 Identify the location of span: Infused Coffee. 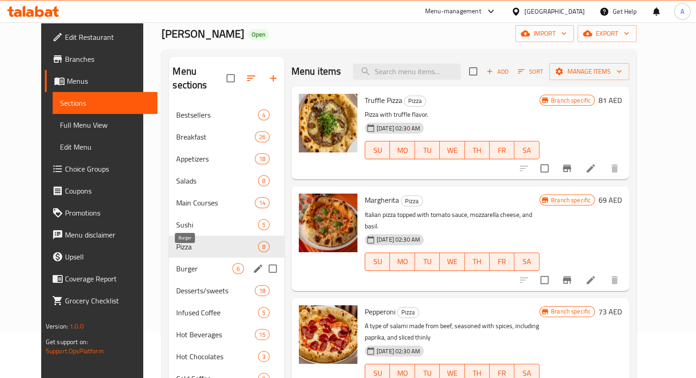
(217, 313).